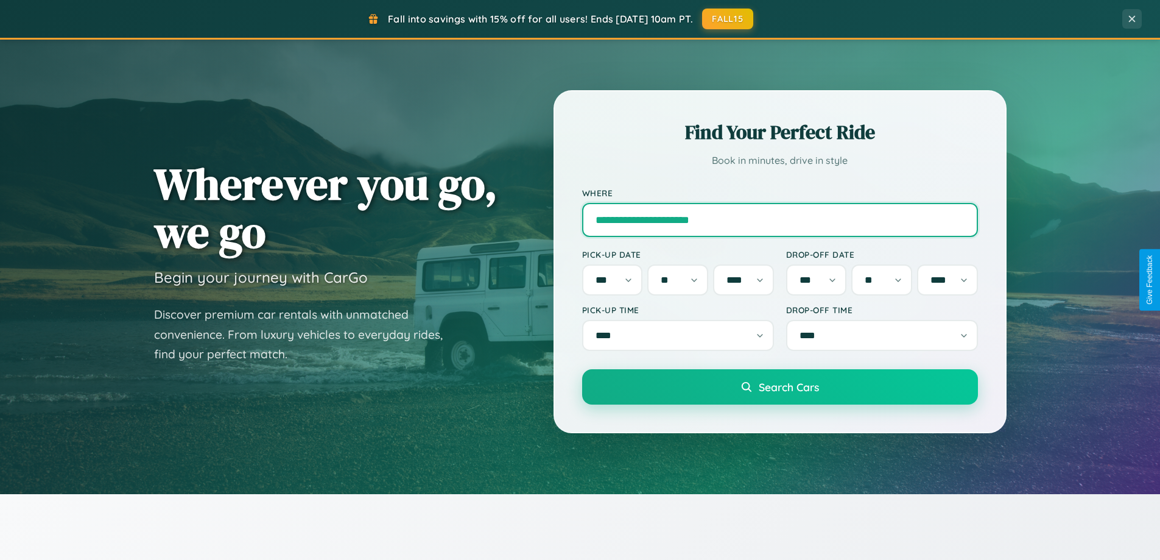  I want to click on label: Pick-up Date, so click(678, 254).